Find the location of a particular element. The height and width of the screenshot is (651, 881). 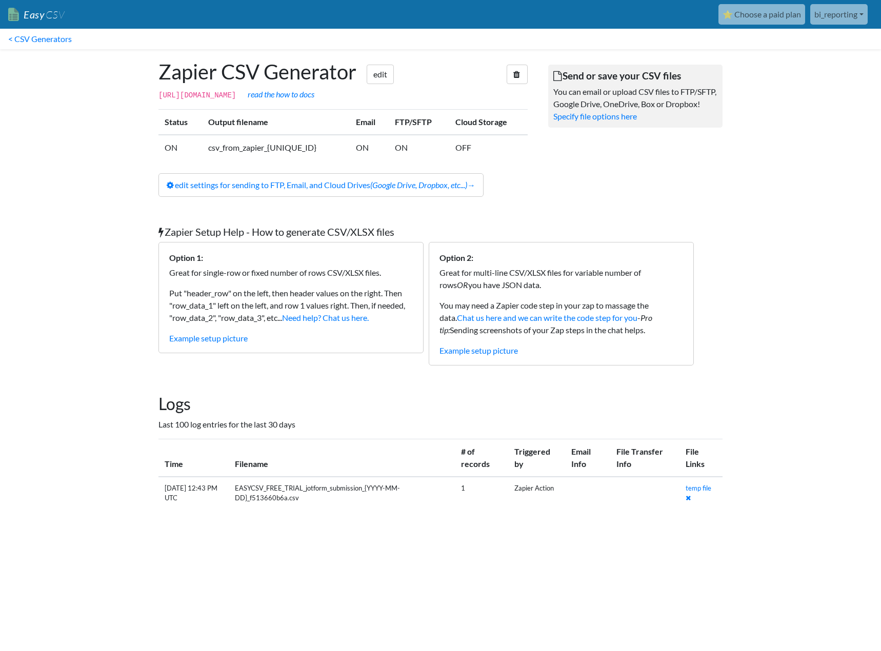

th: Filename is located at coordinates (342, 458).